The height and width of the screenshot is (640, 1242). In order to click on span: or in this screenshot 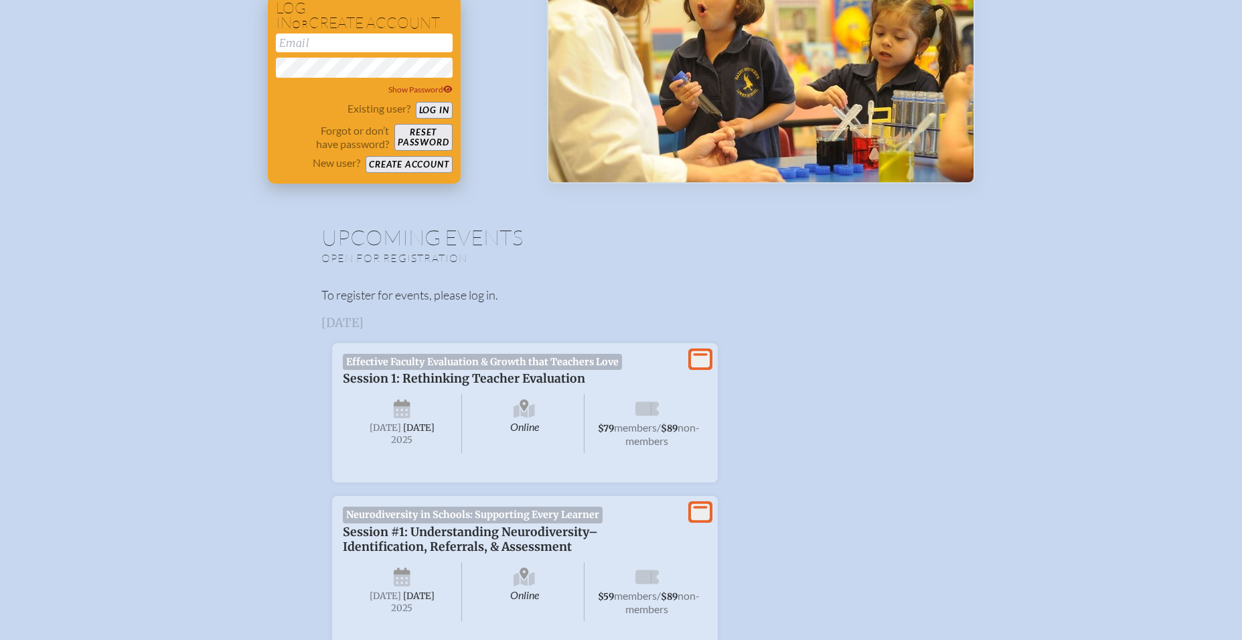, I will do `click(300, 24)`.